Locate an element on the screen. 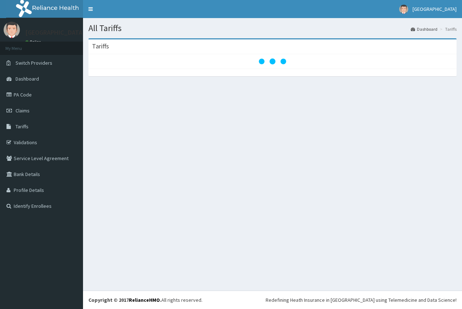 This screenshot has height=309, width=462. a: RelianceHMO is located at coordinates (144, 300).